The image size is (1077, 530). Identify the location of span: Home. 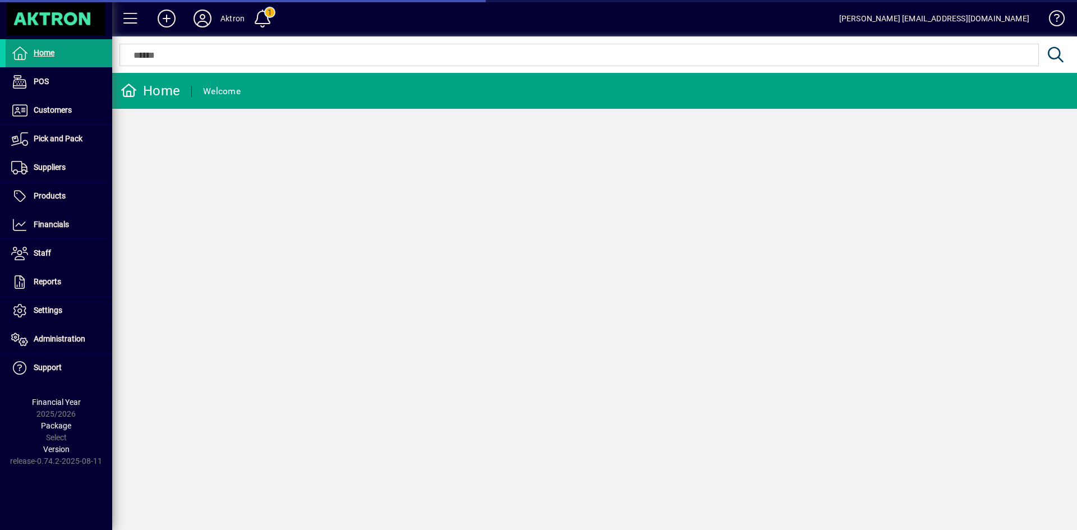
(44, 53).